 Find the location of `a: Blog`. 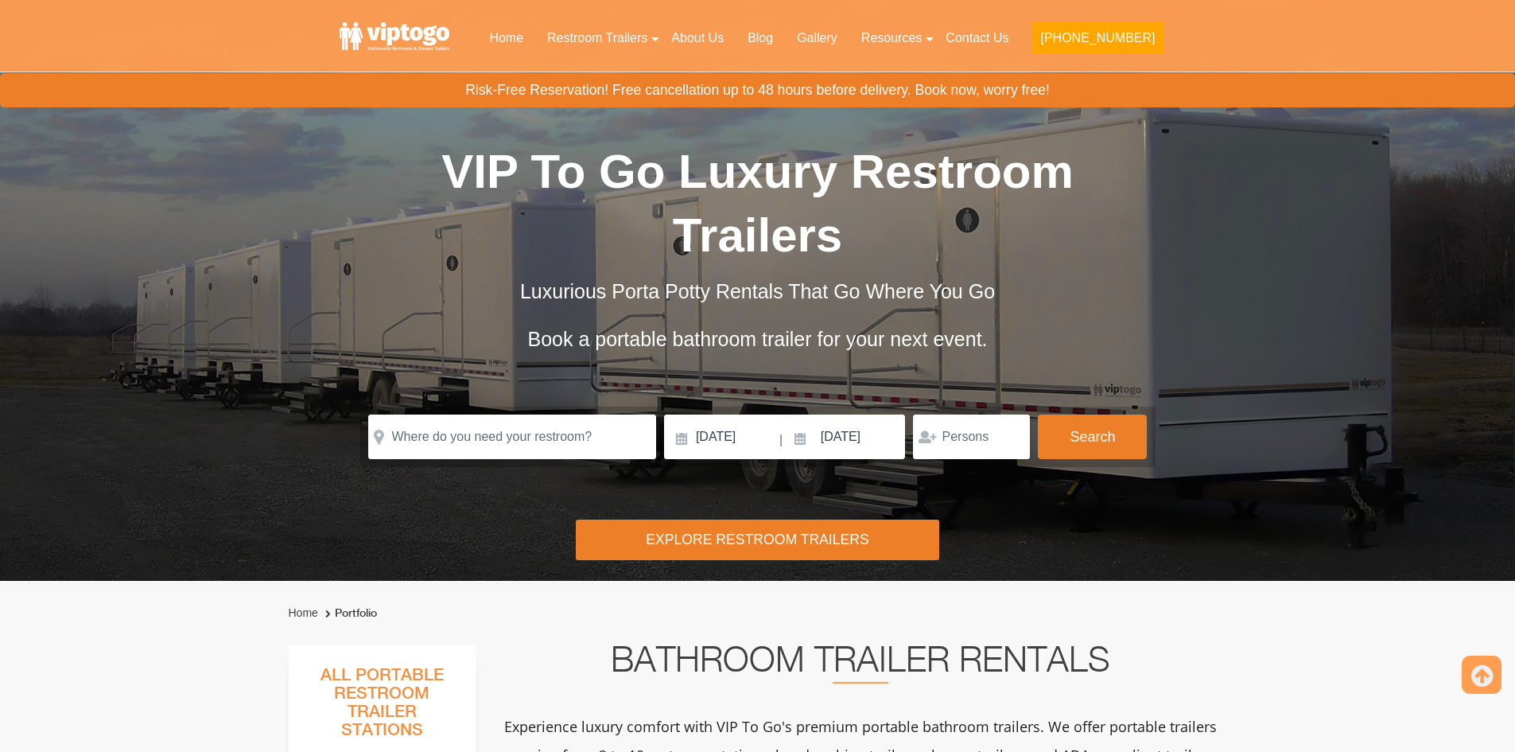

a: Blog is located at coordinates (760, 38).